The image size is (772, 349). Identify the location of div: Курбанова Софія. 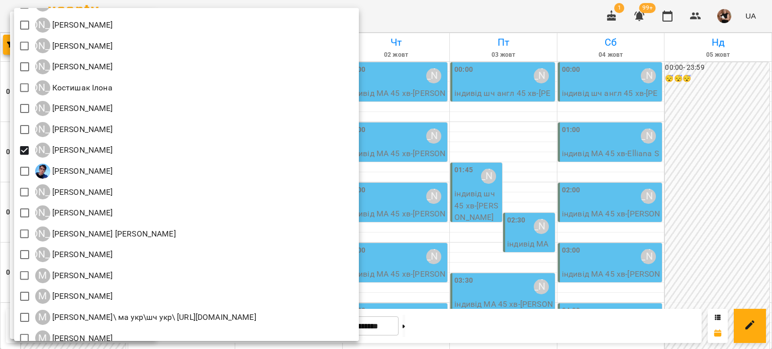
(74, 150).